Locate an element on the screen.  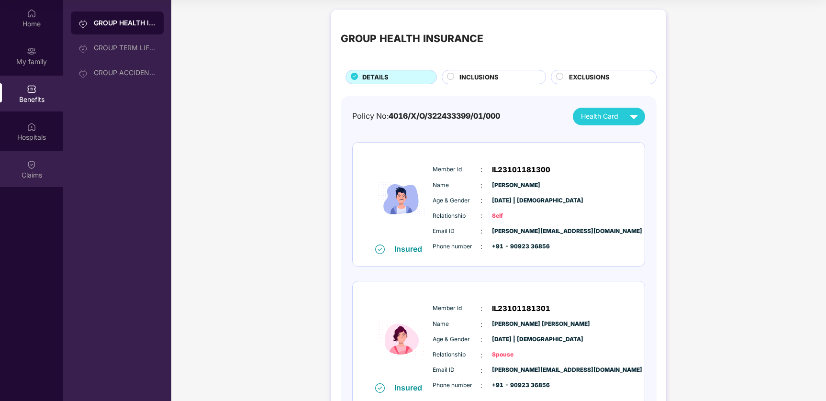
span: Spouse is located at coordinates (516, 355).